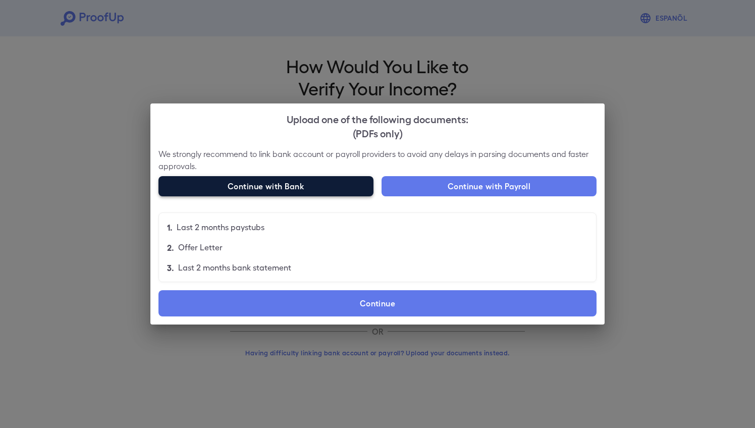 This screenshot has width=755, height=428. I want to click on p: Last 2 months bank statement, so click(235, 268).